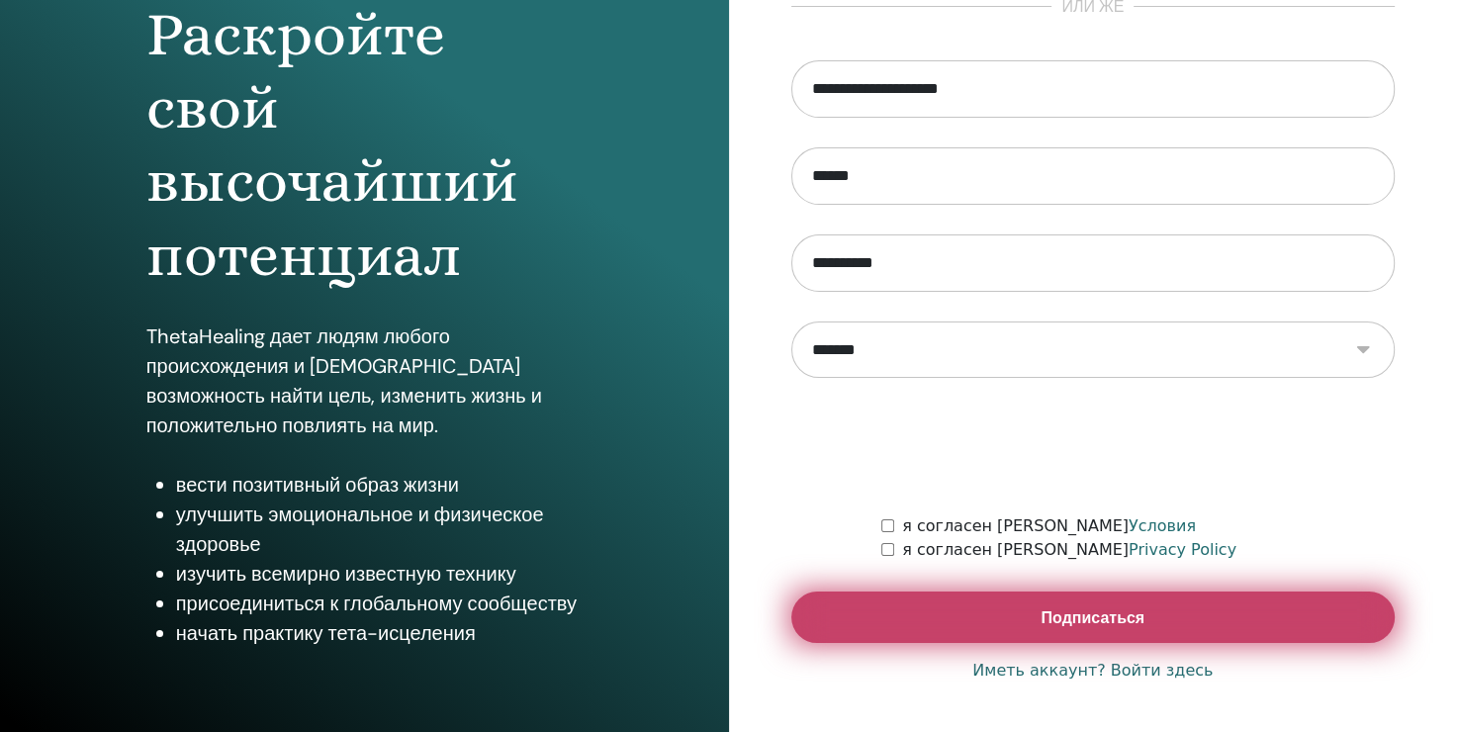 The width and height of the screenshot is (1457, 732). What do you see at coordinates (379, 633) in the screenshot?
I see `li: начать практику тета-исцеления` at bounding box center [379, 633].